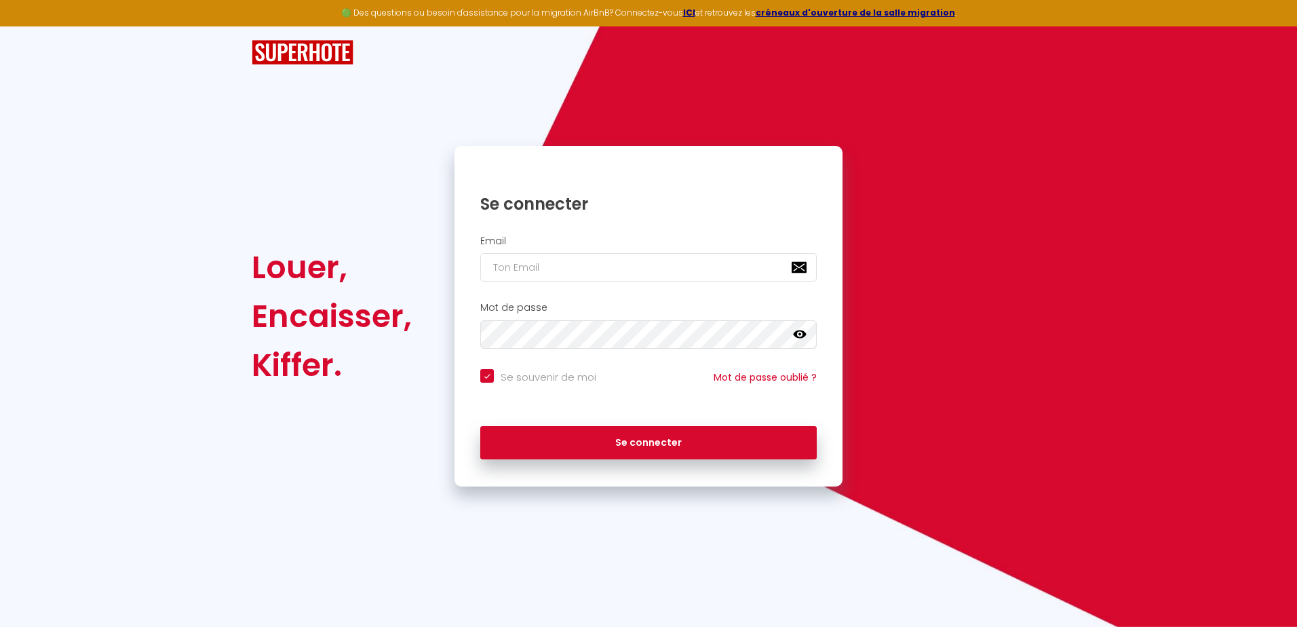  What do you see at coordinates (648, 443) in the screenshot?
I see `button: Se connecter` at bounding box center [648, 443].